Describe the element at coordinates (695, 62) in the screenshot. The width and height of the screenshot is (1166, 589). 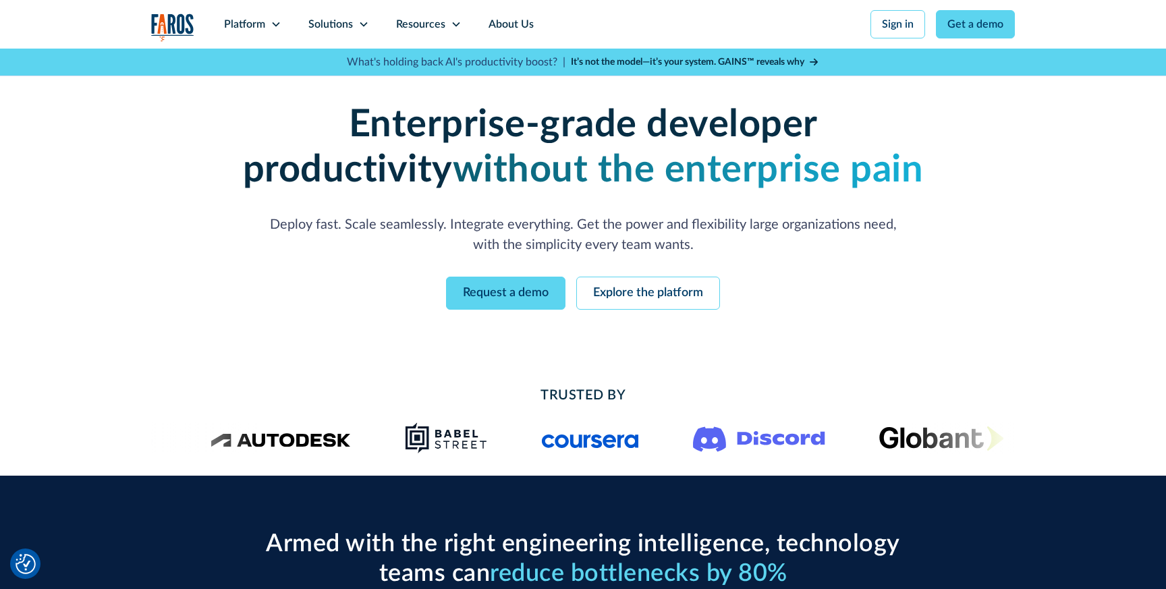
I see `a: It’s not the model—it’s your system. GAINS™ reveals why` at that location.